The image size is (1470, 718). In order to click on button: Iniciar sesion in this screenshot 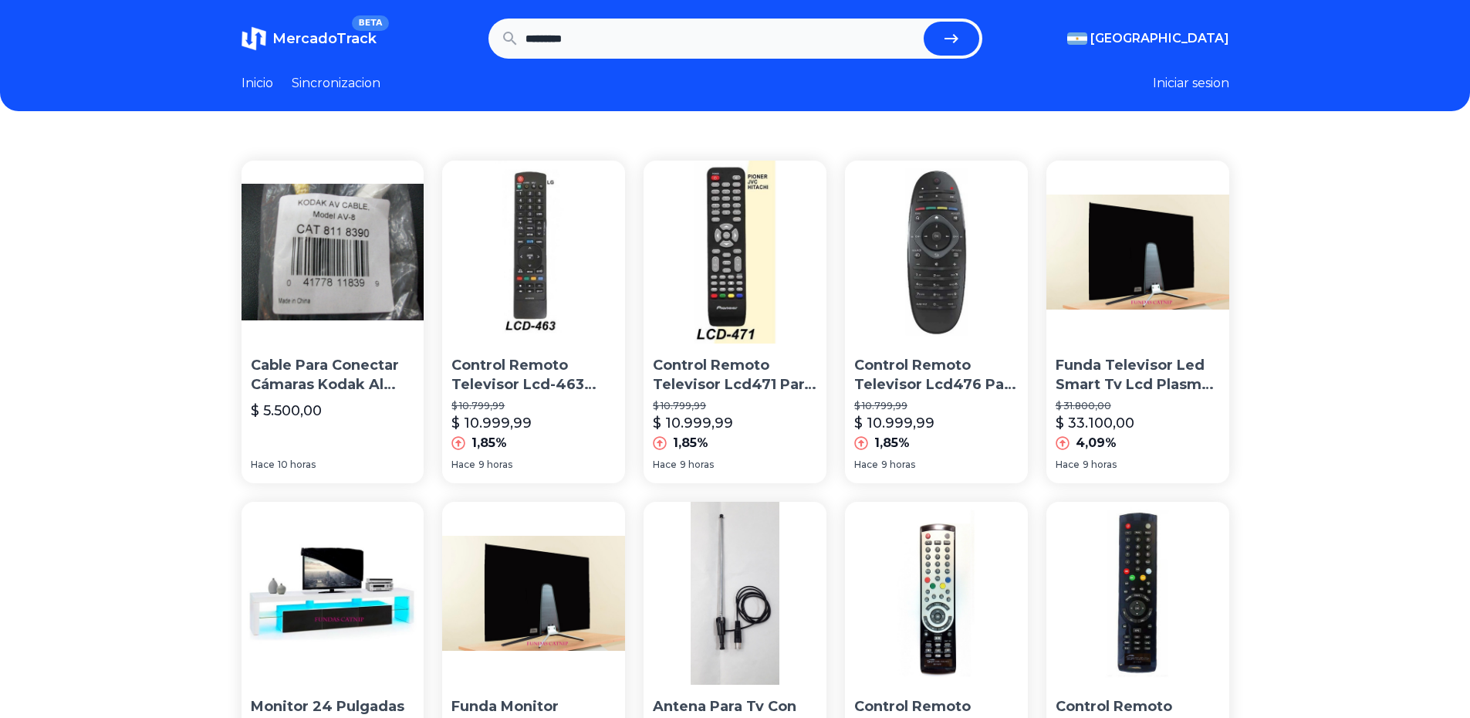, I will do `click(1191, 83)`.